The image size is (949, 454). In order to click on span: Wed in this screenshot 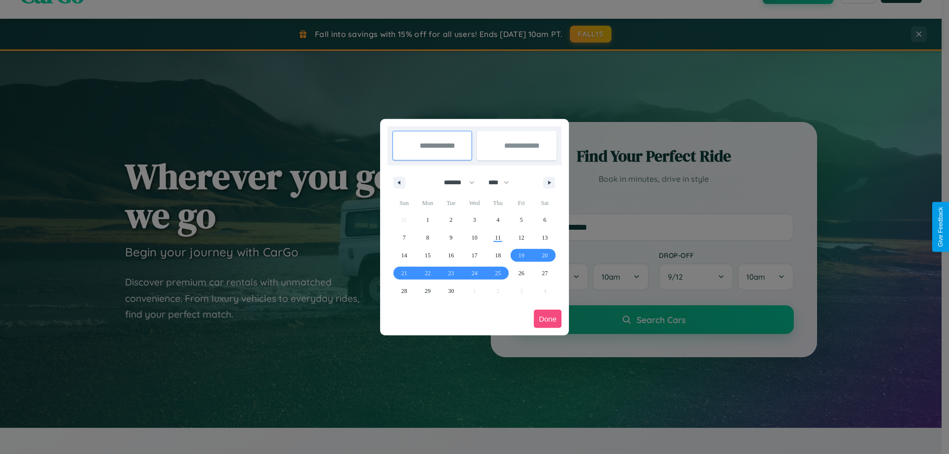, I will do `click(474, 203)`.